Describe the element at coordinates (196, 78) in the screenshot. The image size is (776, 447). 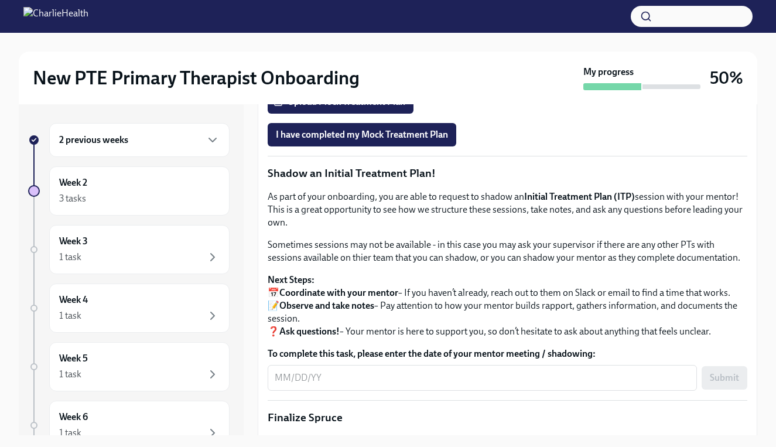
I see `h2: New PTE Primary Therapist Onboarding` at that location.